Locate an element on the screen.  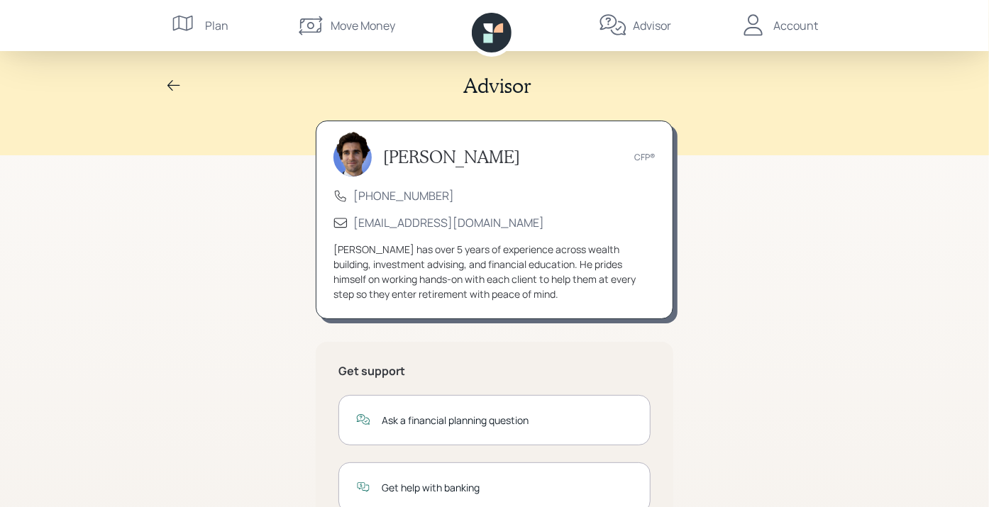
img: harrison-schaefer-headshot-2.png is located at coordinates (353, 154).